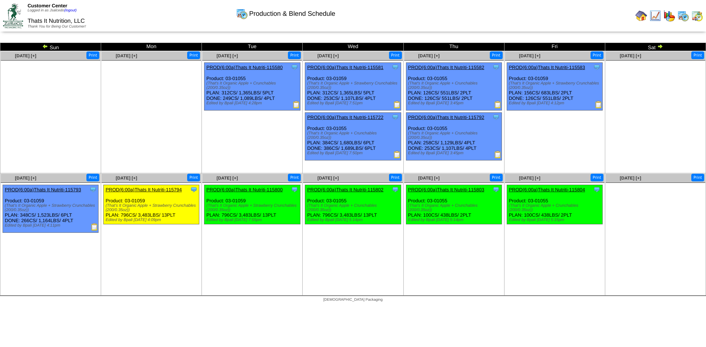  Describe the element at coordinates (669, 16) in the screenshot. I see `img: graph.gif` at that location.